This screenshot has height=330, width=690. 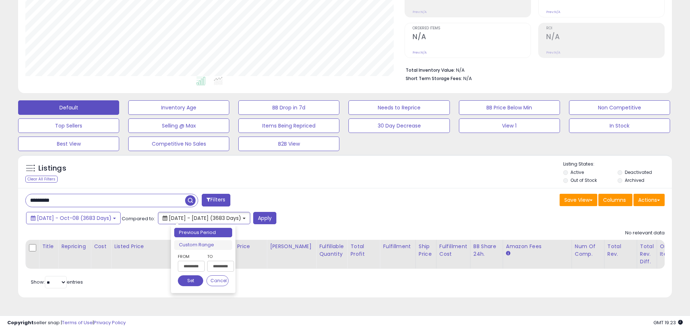 What do you see at coordinates (41, 179) in the screenshot?
I see `div: Clear All Filters` at bounding box center [41, 179].